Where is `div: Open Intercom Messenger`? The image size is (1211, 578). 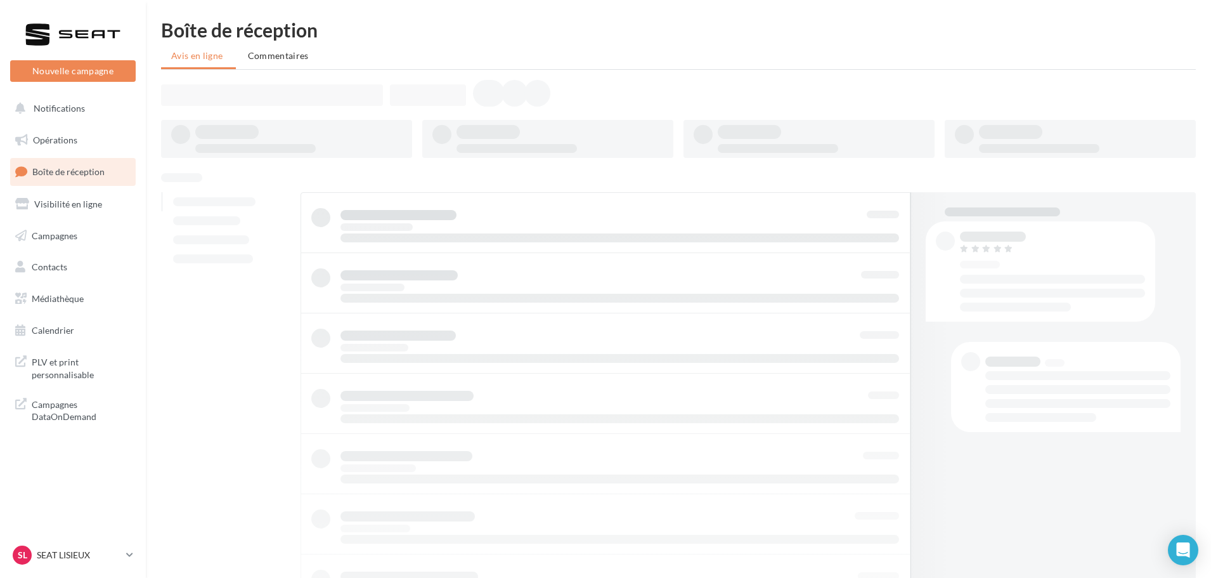
div: Open Intercom Messenger is located at coordinates (1183, 550).